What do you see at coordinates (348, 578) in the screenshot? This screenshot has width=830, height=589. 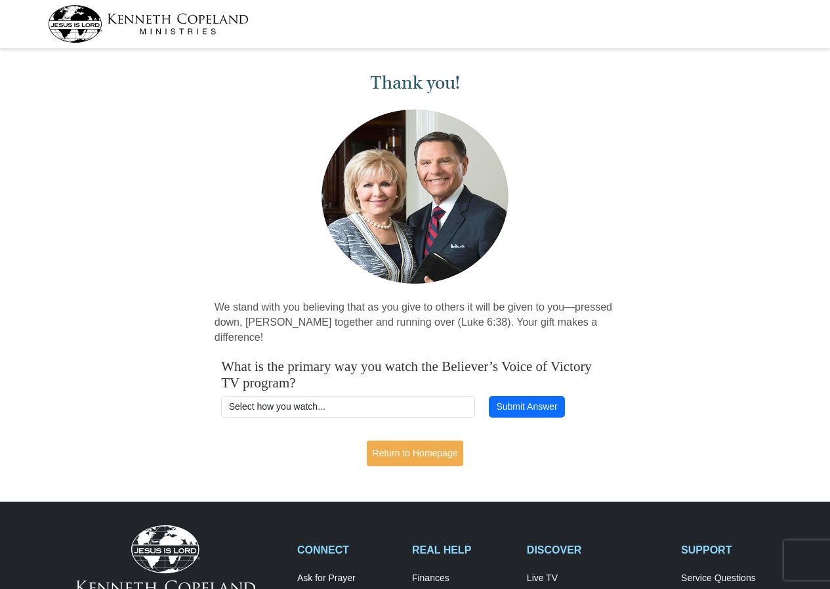 I see `a: Ask for Prayer` at bounding box center [348, 578].